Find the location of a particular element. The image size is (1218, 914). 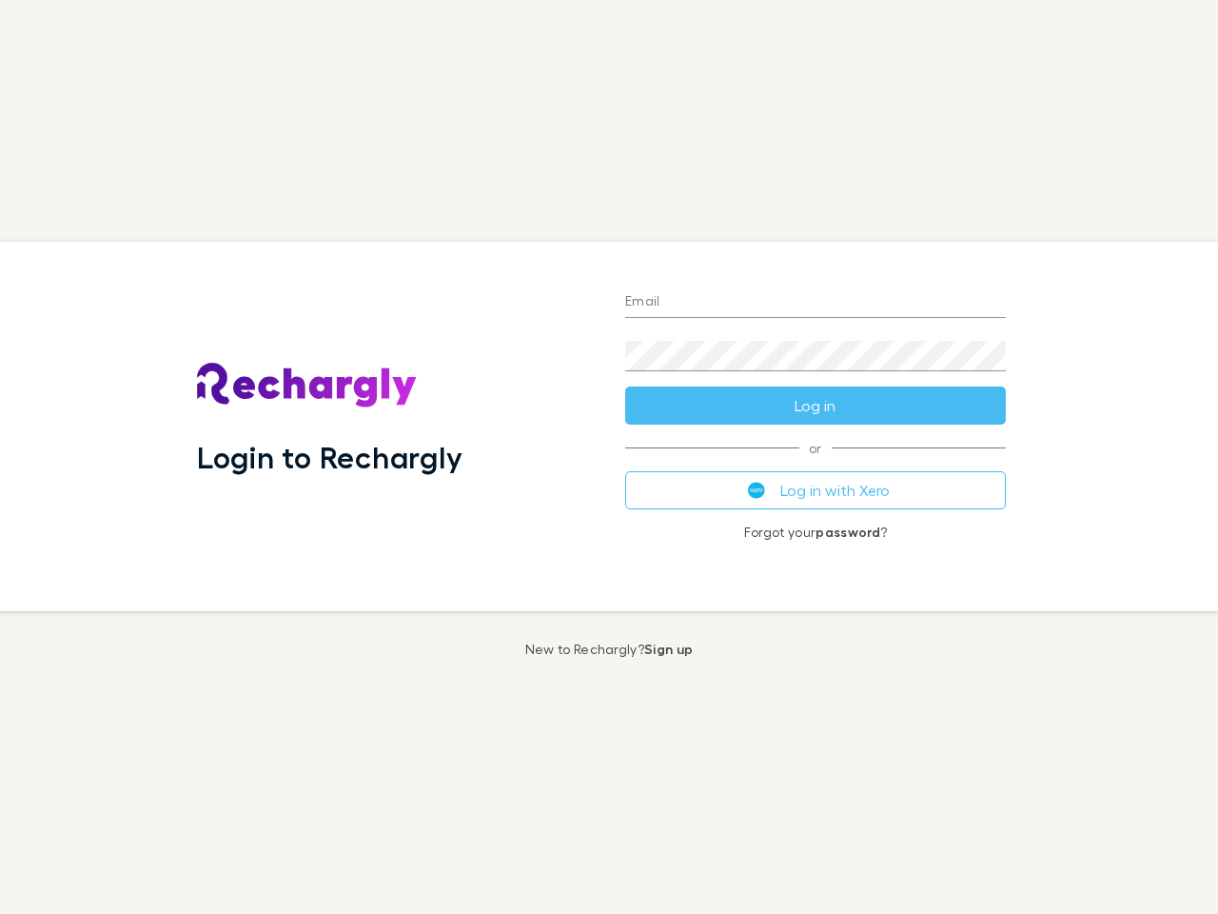

img: Xero's logo is located at coordinates (757, 490).